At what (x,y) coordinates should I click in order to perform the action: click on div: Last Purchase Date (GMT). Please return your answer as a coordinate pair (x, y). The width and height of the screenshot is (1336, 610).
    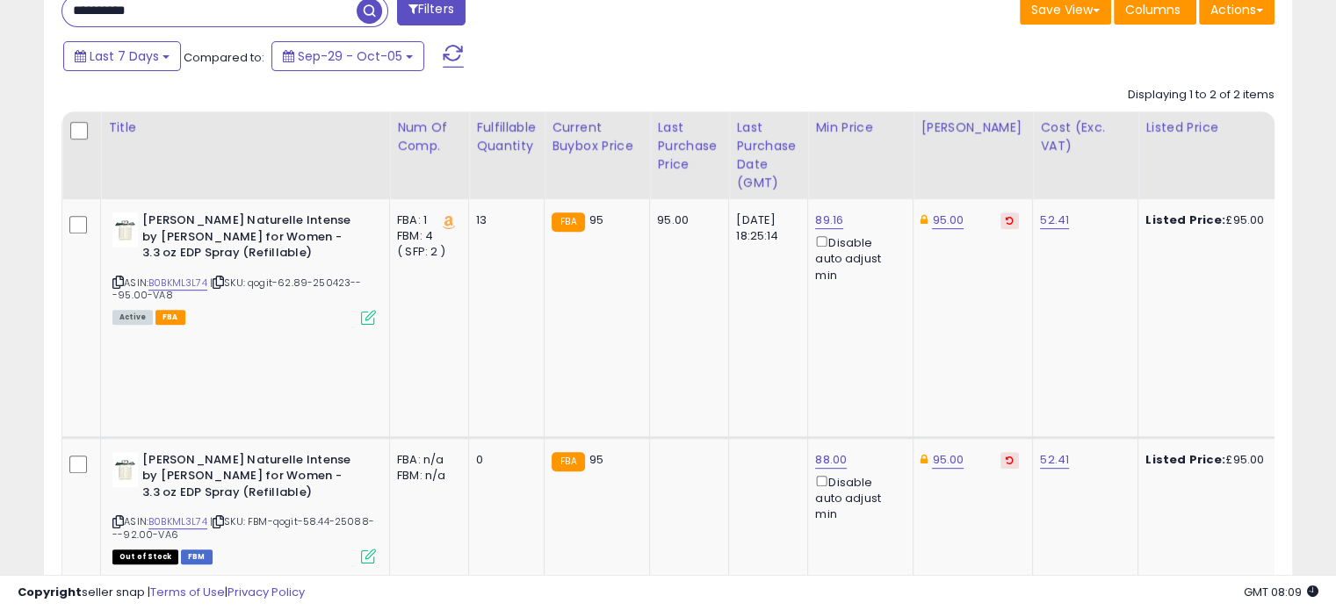
    Looking at the image, I should click on (768, 155).